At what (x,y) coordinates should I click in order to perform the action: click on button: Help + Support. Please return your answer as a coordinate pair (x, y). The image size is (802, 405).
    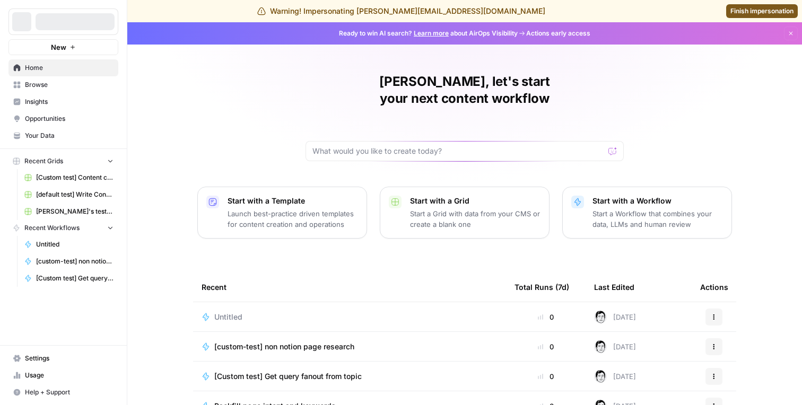
    Looking at the image, I should click on (63, 393).